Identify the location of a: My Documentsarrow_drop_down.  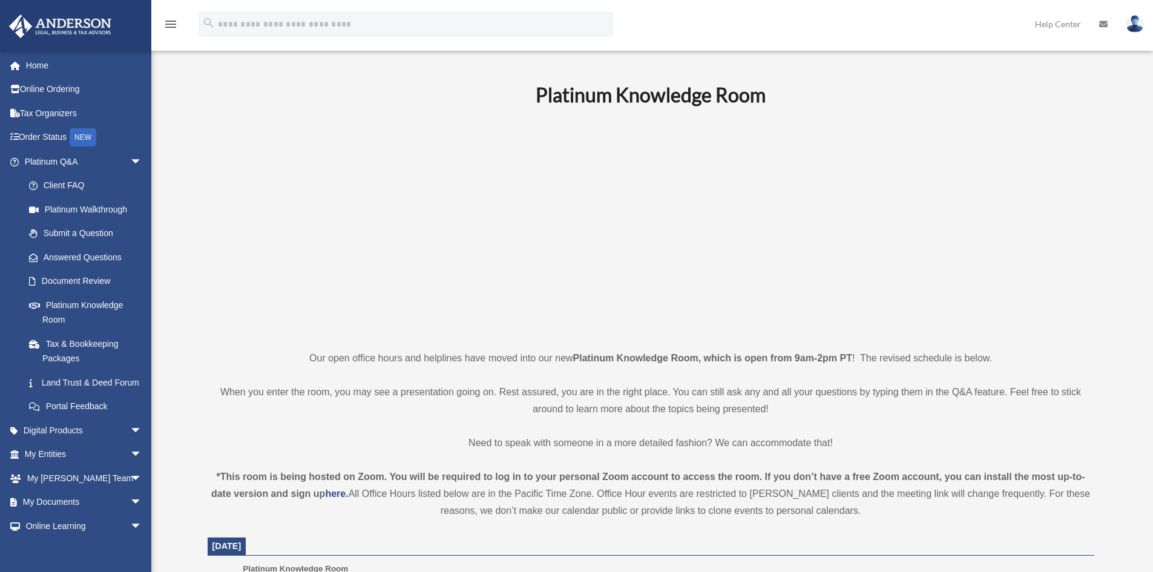
(84, 502).